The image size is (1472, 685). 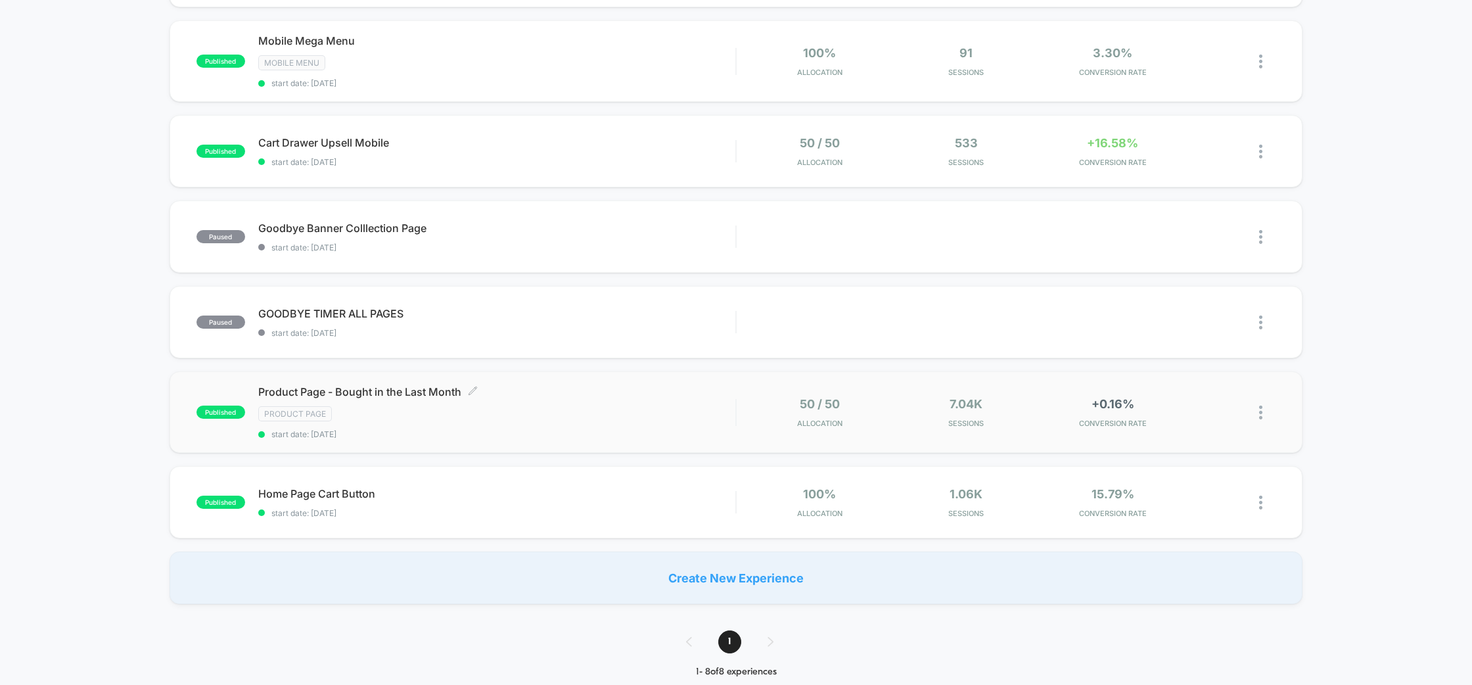 What do you see at coordinates (497, 41) in the screenshot?
I see `span: Mobile Mega Menu` at bounding box center [497, 41].